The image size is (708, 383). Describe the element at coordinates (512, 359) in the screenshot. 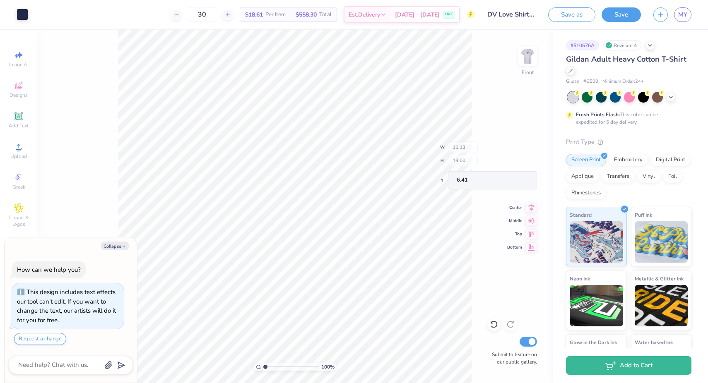

I see `label: Submit to feature on our public gallery.` at that location.